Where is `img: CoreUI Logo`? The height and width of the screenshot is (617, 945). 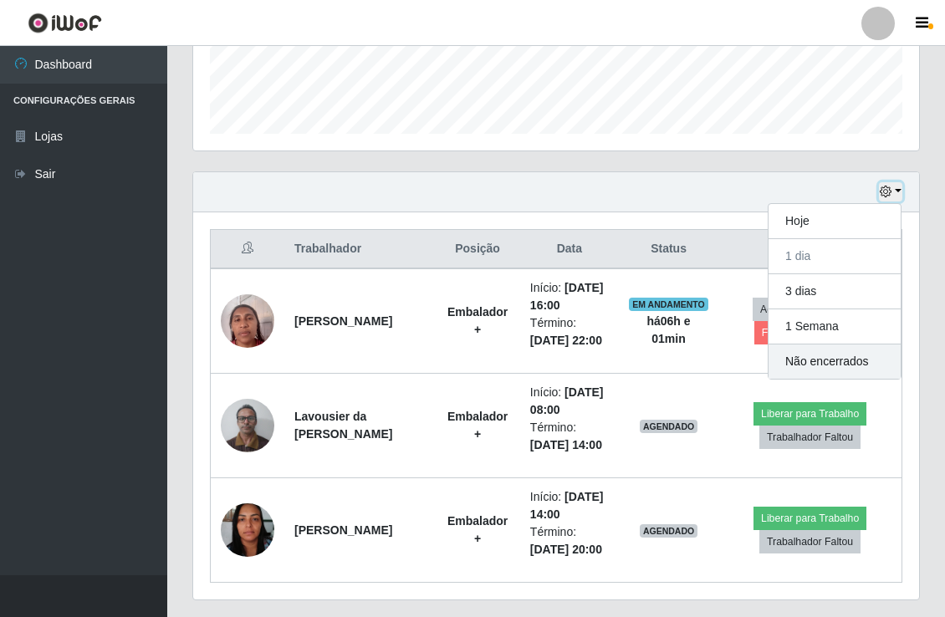
img: CoreUI Logo is located at coordinates (64, 23).